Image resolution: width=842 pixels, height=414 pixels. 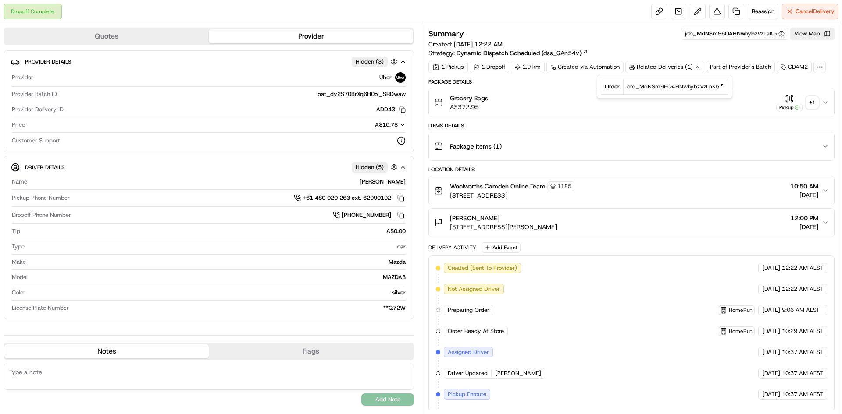 What do you see at coordinates (564, 186) in the screenshot?
I see `span: 1185` at bounding box center [564, 186].